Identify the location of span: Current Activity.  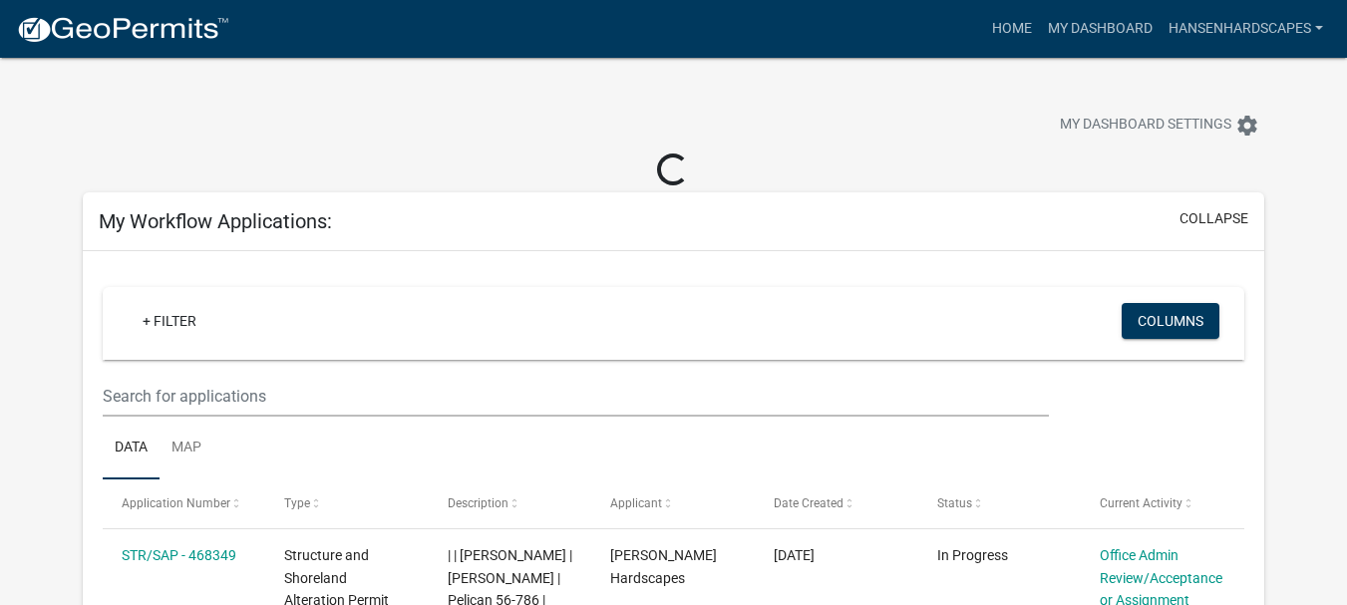
(1141, 504).